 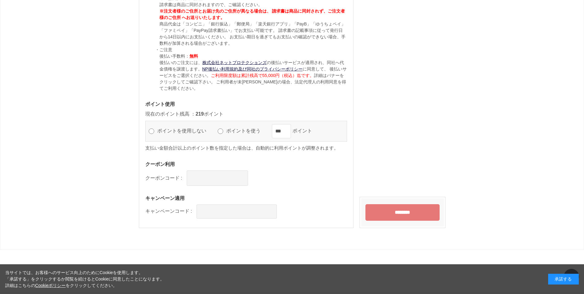 What do you see at coordinates (263, 75) in the screenshot?
I see `span: ご利用限度額は累計残高で55,000円（税込）迄です。` at bounding box center [263, 75].